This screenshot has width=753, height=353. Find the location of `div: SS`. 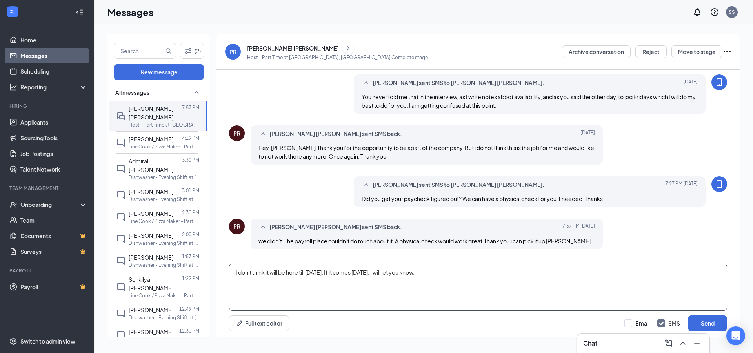

div: SS is located at coordinates (732, 12).